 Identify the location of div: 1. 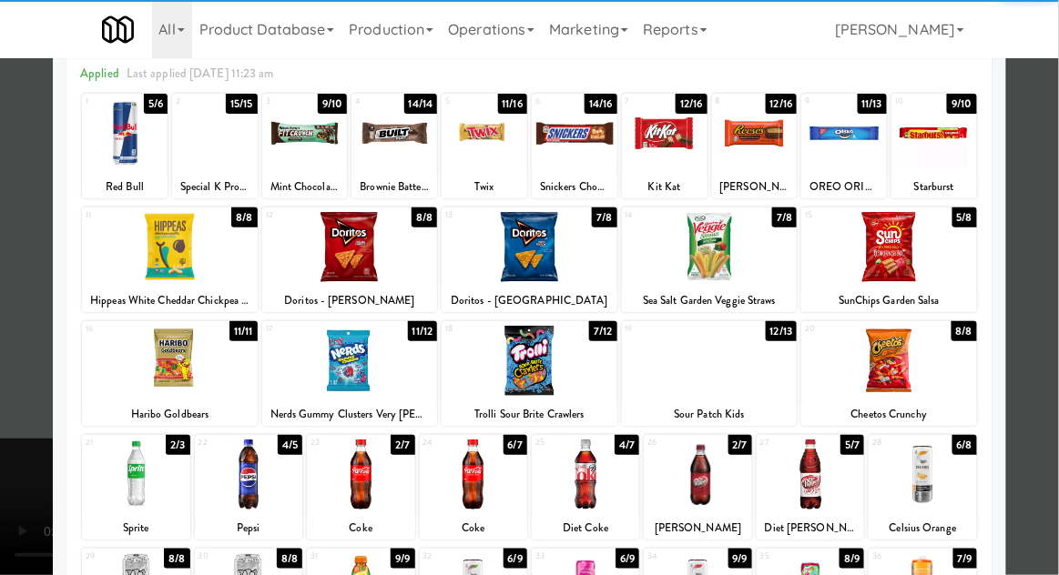
(105, 101).